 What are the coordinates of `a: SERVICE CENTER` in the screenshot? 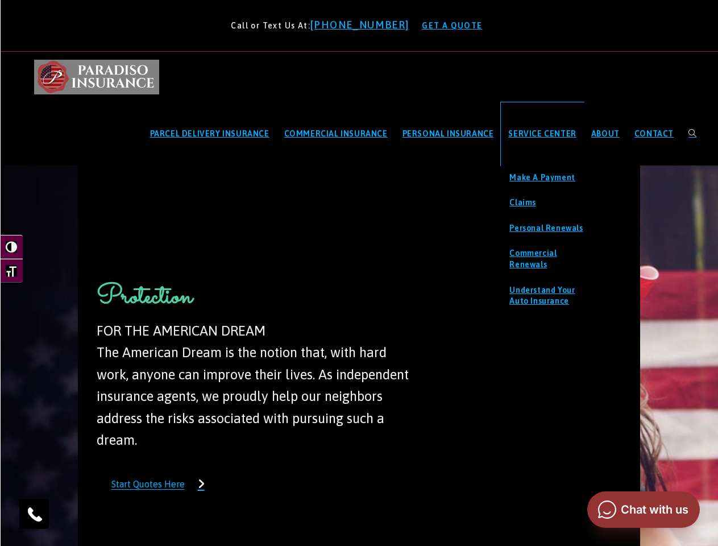 It's located at (542, 134).